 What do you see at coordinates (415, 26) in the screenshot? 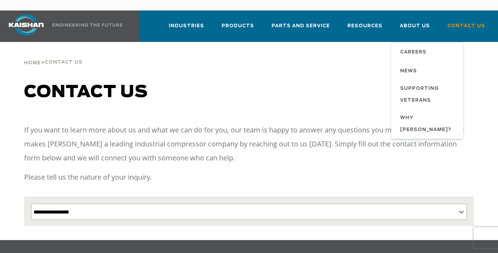
I see `span: About Us` at bounding box center [415, 26].